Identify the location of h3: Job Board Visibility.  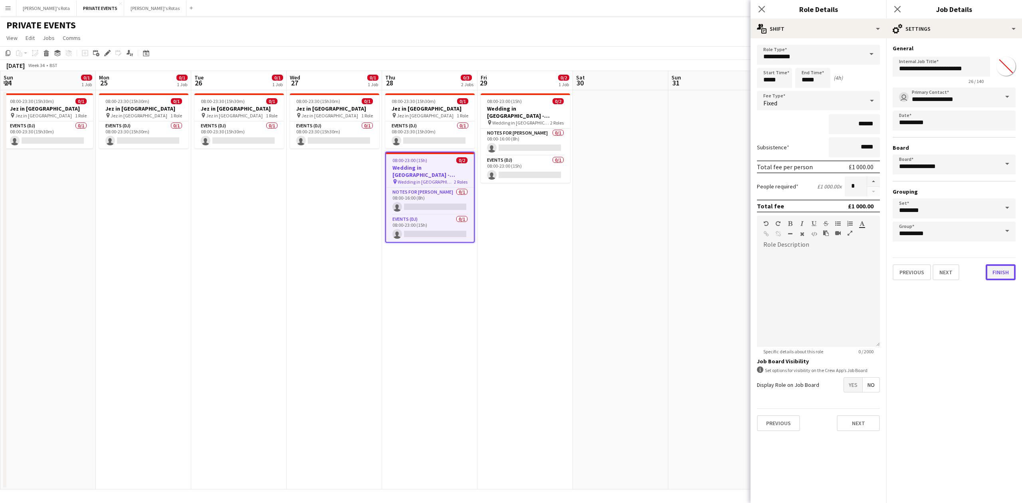
(818, 361).